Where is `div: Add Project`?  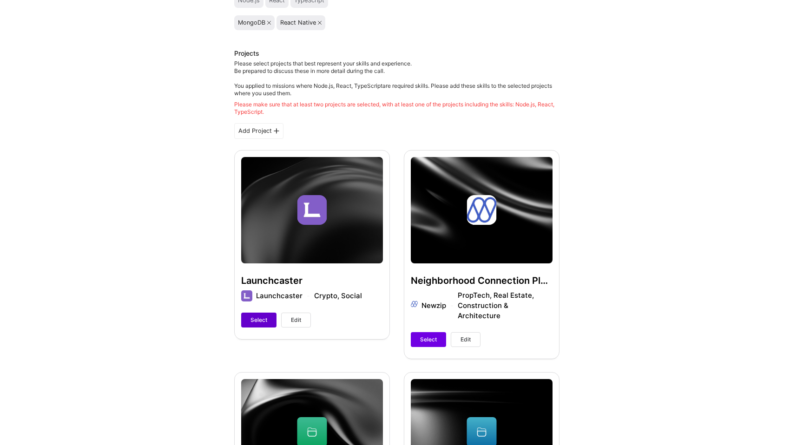 div: Add Project is located at coordinates (259, 131).